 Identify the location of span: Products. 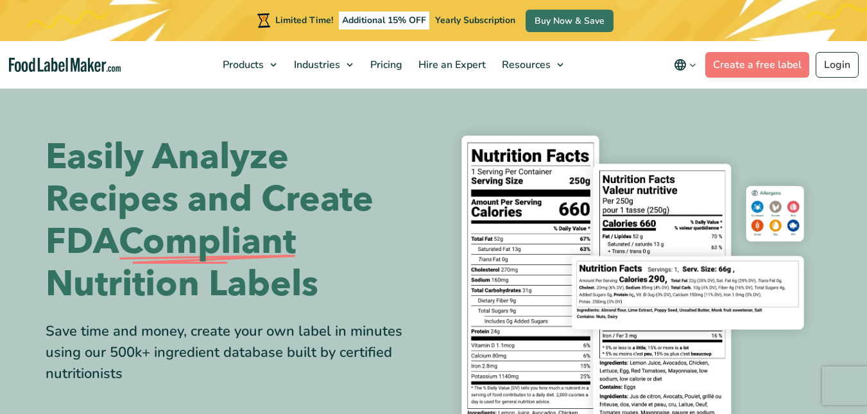
(242, 65).